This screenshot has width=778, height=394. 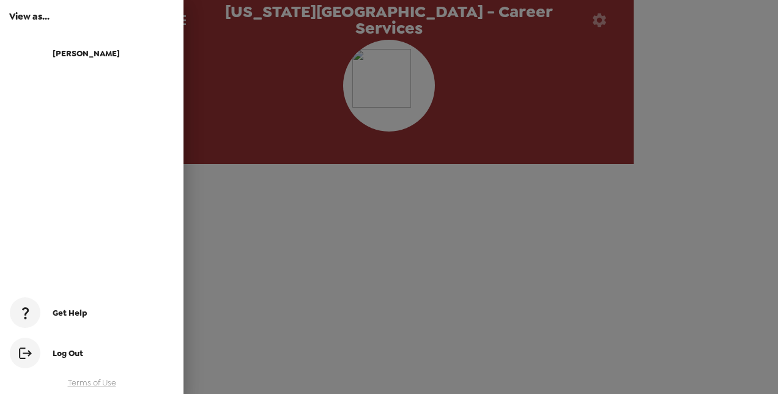 I want to click on span: Log Out, so click(x=68, y=353).